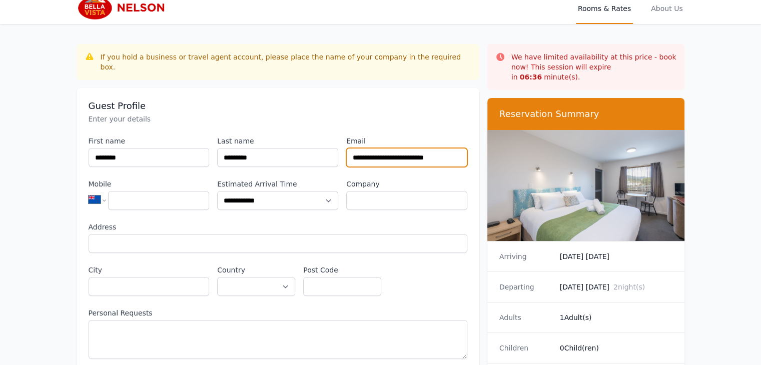  I want to click on label: City, so click(149, 270).